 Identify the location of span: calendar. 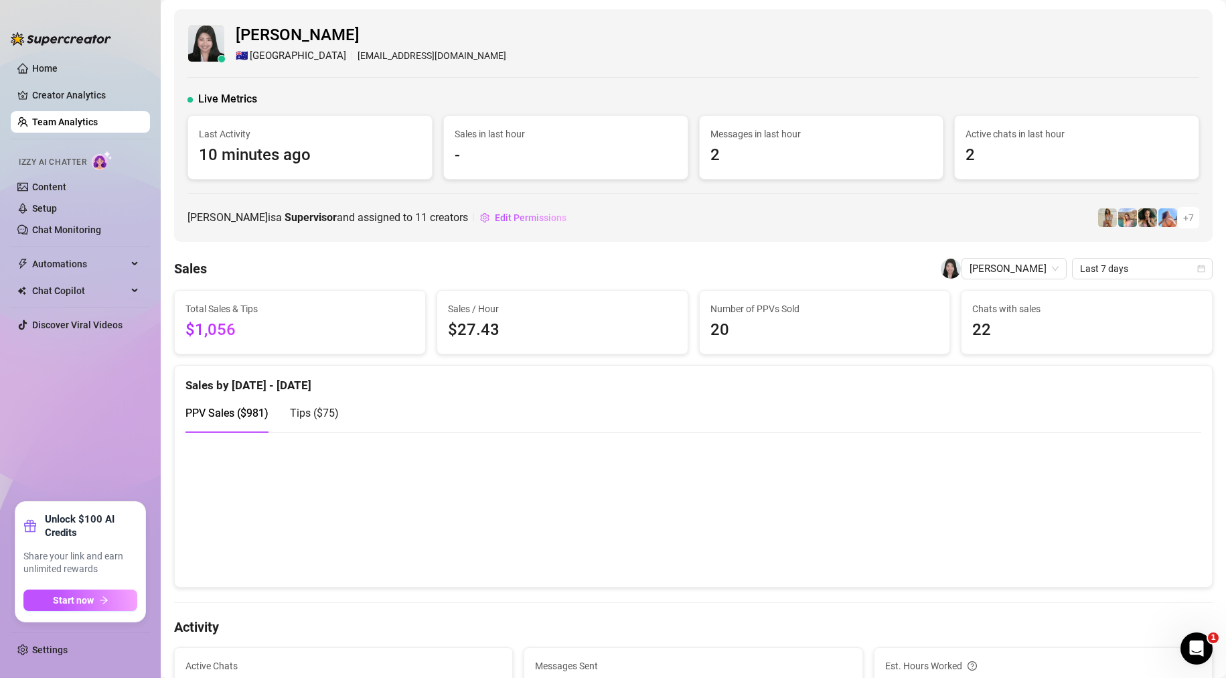
(1201, 269).